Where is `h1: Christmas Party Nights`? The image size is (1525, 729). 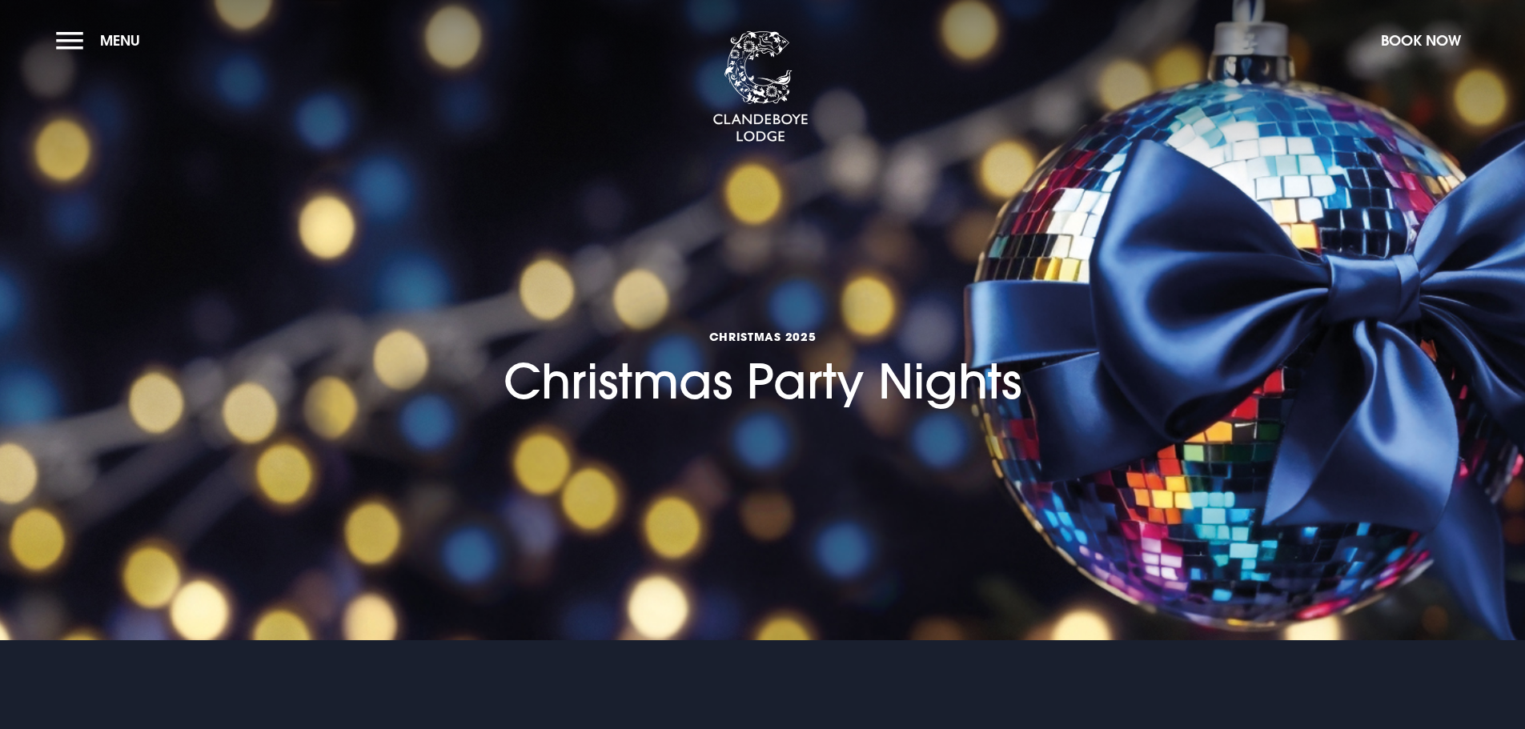
h1: Christmas Party Nights is located at coordinates (762, 324).